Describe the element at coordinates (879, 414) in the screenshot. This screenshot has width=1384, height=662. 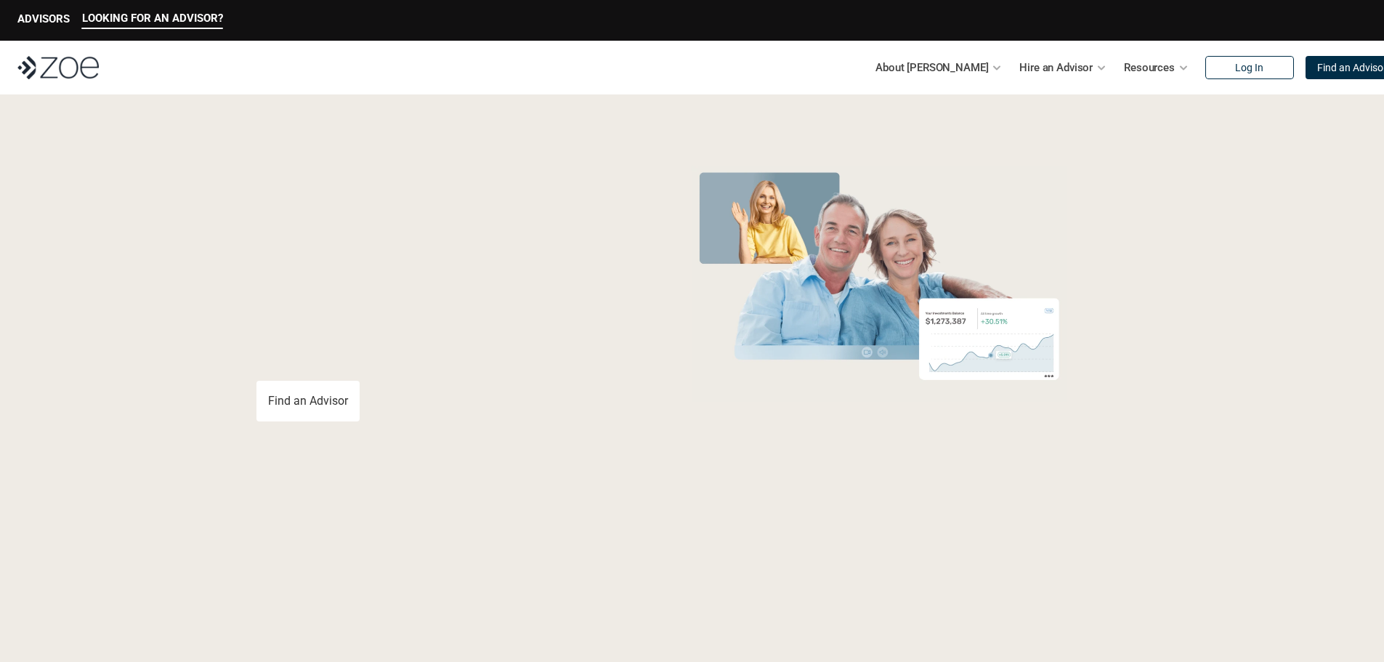
I see `em: The information in the visuals above is for illustrative purposes only and does not represent an ...` at that location.